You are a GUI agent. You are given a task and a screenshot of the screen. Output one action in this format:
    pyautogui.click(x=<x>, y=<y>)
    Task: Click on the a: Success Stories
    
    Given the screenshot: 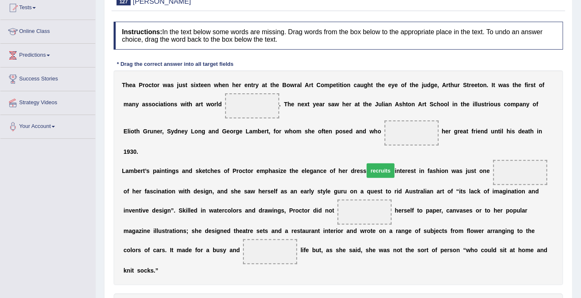 What is the action you would take?
    pyautogui.click(x=48, y=78)
    